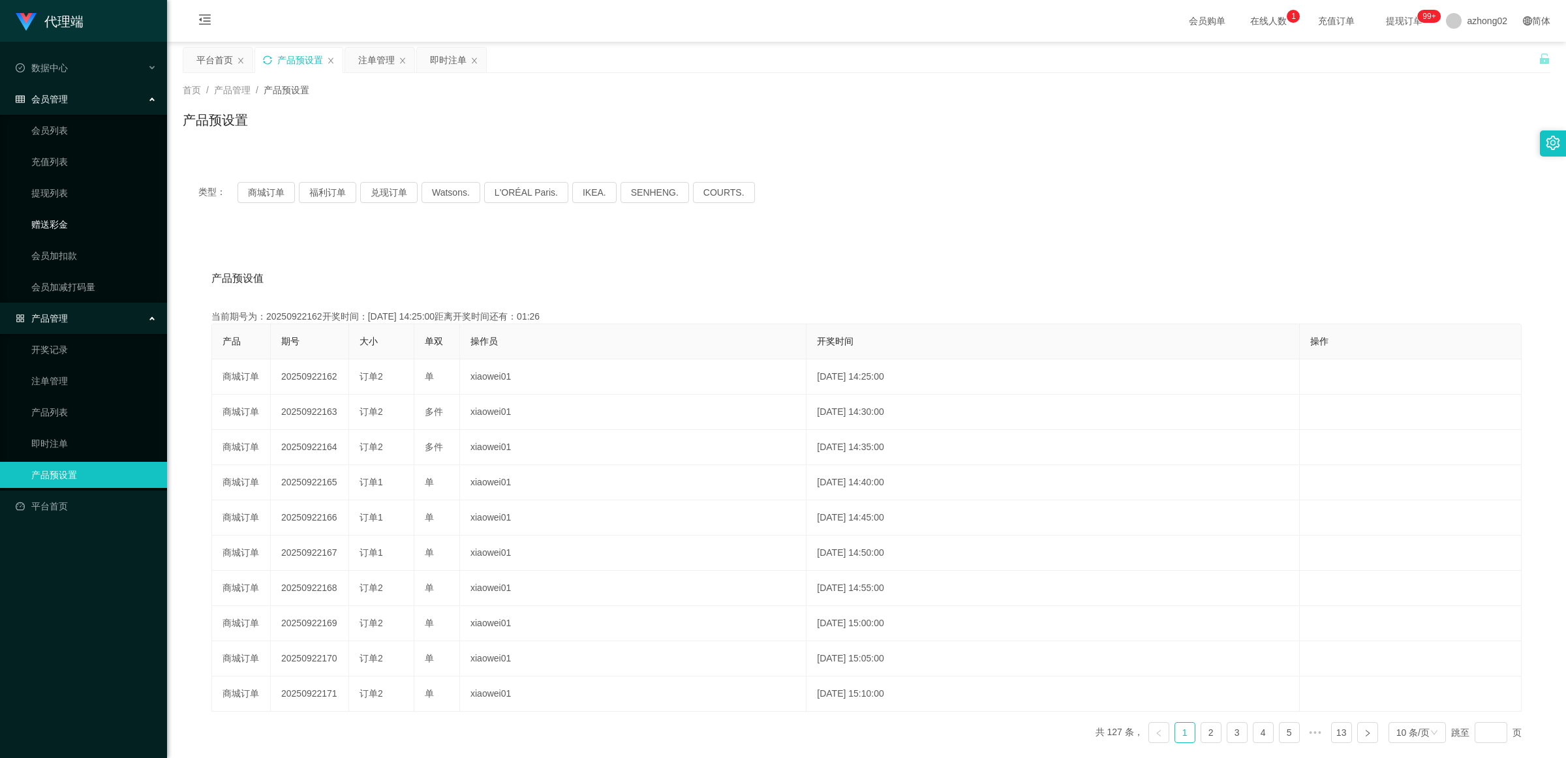 The height and width of the screenshot is (758, 1566). I want to click on a: 充值列表, so click(94, 162).